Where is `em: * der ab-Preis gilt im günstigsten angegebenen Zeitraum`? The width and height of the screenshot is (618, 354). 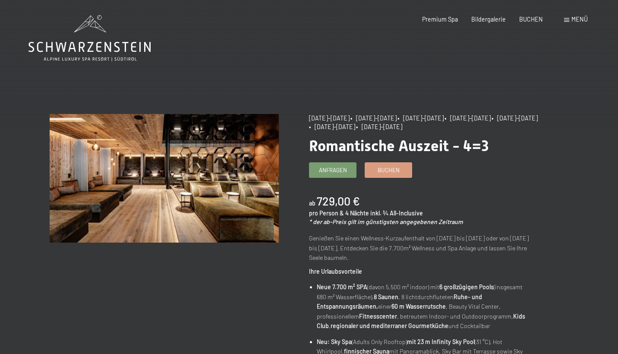 em: * der ab-Preis gilt im günstigsten angegebenen Zeitraum is located at coordinates (386, 222).